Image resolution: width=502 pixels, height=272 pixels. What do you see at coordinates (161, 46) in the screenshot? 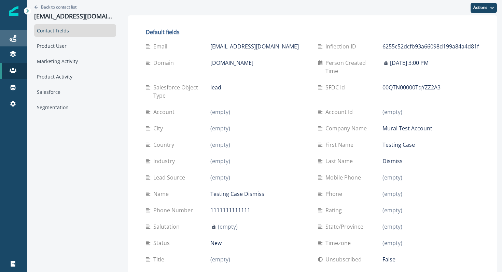
I see `p: Email` at bounding box center [161, 46].